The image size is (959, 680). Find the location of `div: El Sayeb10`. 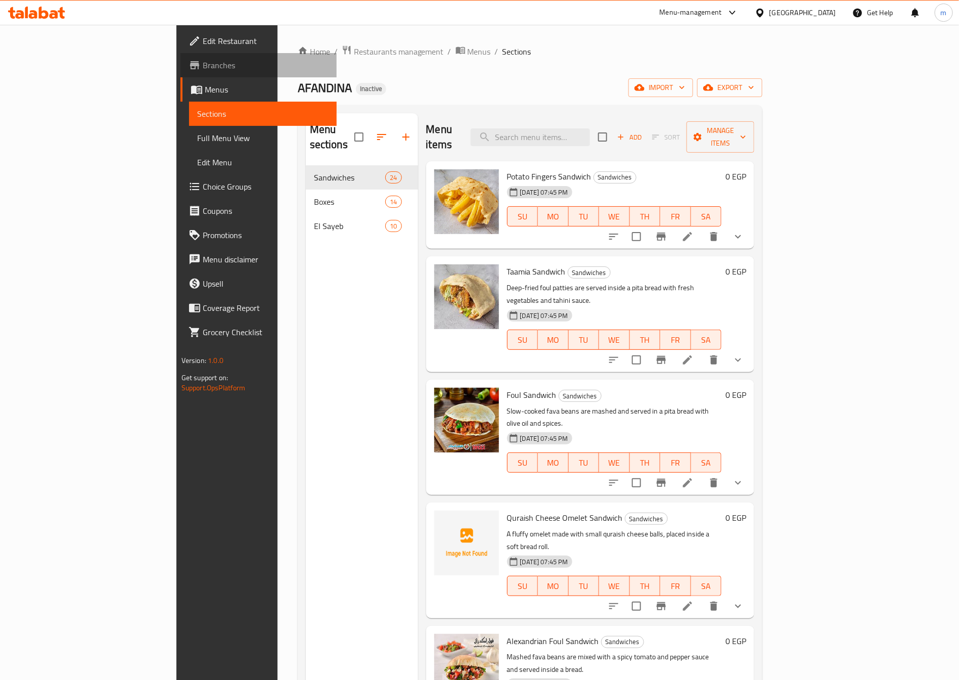

div: El Sayeb10 is located at coordinates (362, 226).